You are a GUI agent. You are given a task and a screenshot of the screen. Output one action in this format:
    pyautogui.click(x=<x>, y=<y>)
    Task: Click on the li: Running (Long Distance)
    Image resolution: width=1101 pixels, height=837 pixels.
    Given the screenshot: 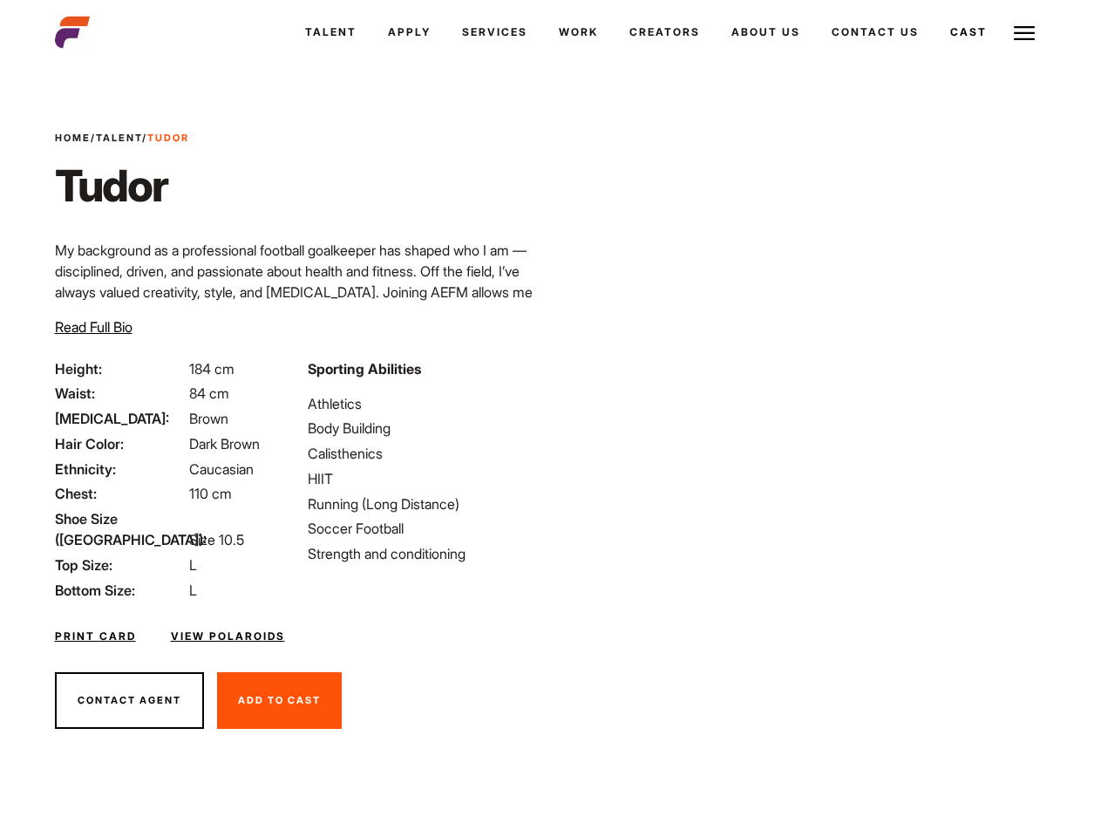 What is the action you would take?
    pyautogui.click(x=424, y=504)
    